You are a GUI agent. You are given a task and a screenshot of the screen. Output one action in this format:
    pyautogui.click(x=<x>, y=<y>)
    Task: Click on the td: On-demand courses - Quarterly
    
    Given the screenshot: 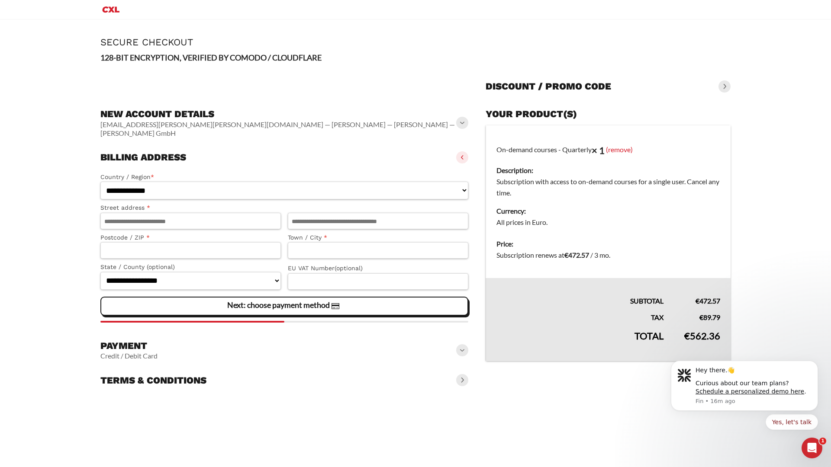 What is the action you would take?
    pyautogui.click(x=608, y=180)
    